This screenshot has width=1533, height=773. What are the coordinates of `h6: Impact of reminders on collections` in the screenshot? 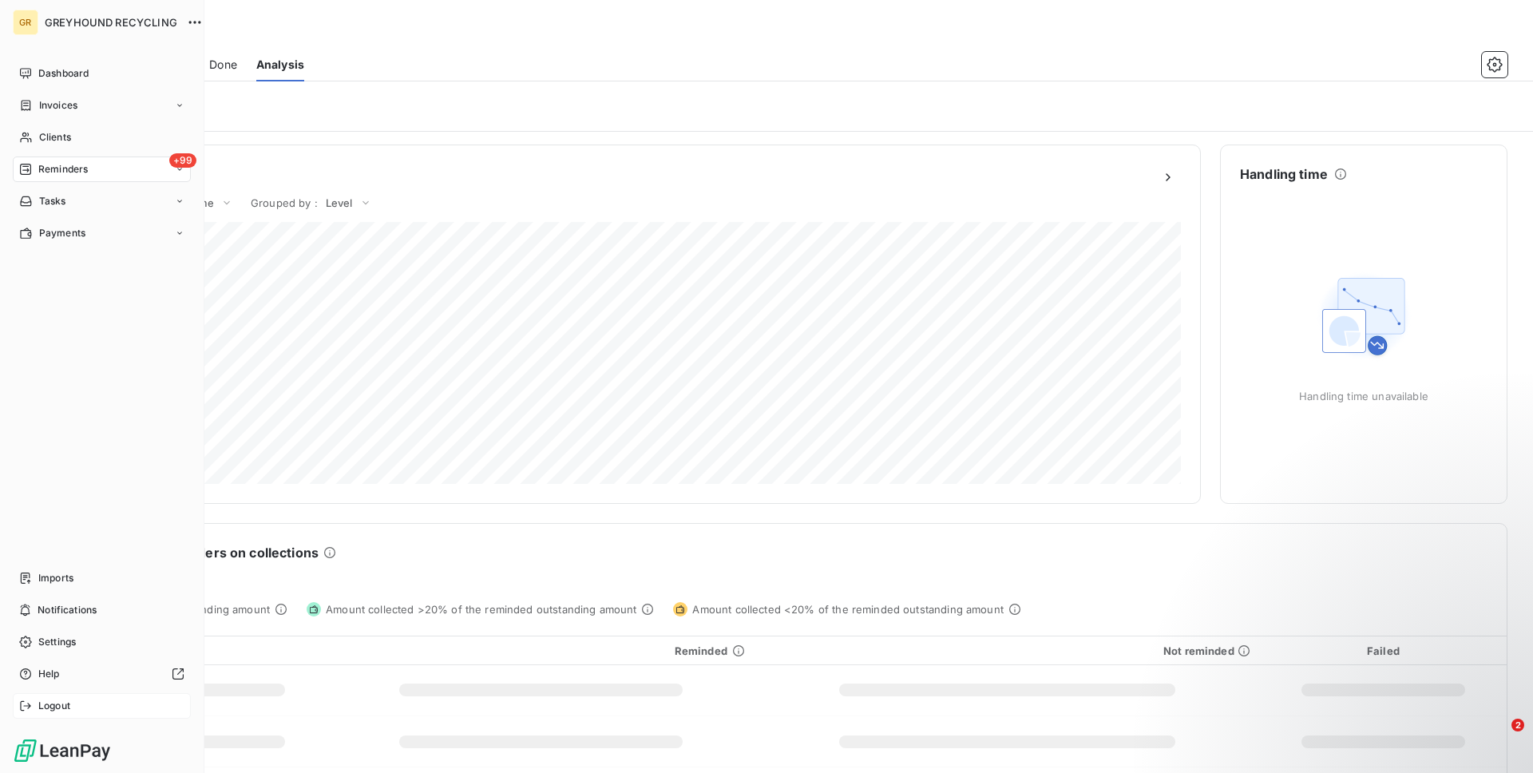 It's located at (208, 552).